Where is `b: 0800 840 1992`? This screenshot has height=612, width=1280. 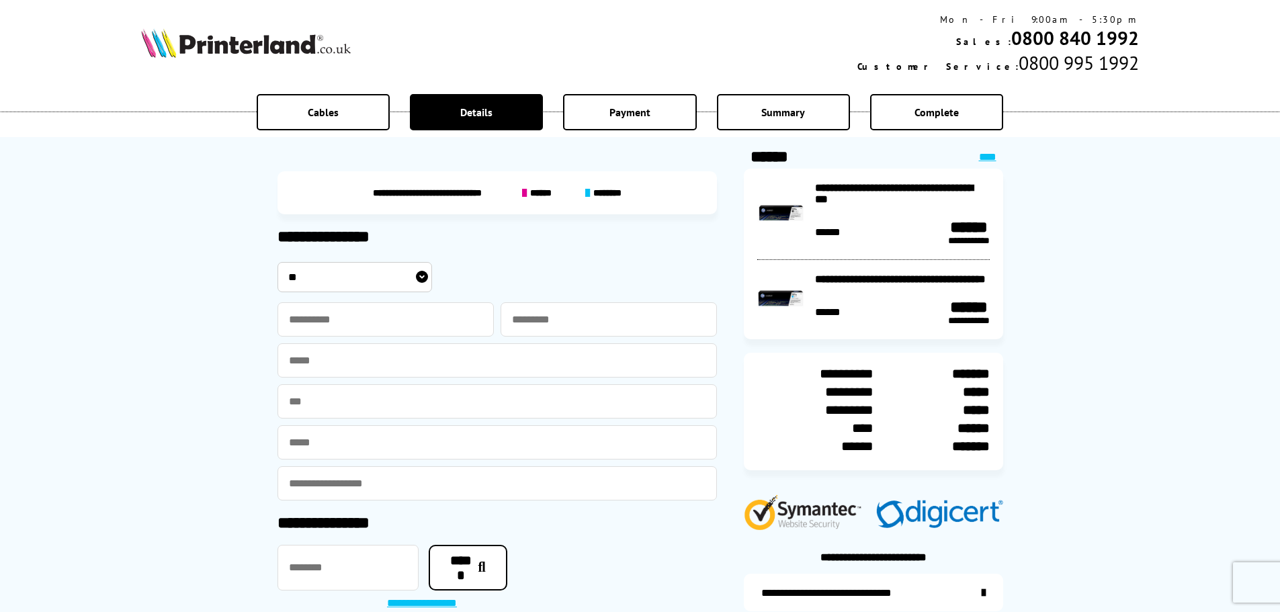
b: 0800 840 1992 is located at coordinates (1075, 38).